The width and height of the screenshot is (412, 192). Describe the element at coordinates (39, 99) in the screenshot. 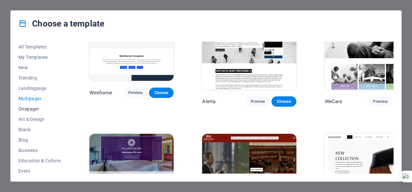

I see `button: Multipager` at that location.